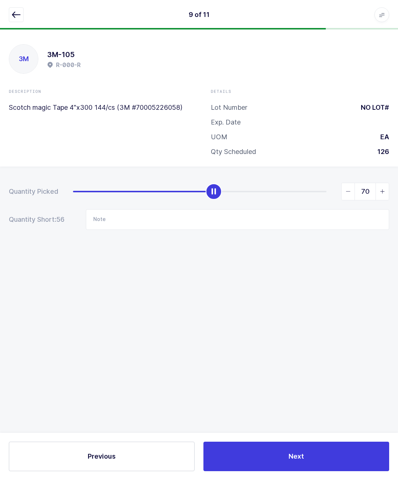  I want to click on div: 126, so click(380, 152).